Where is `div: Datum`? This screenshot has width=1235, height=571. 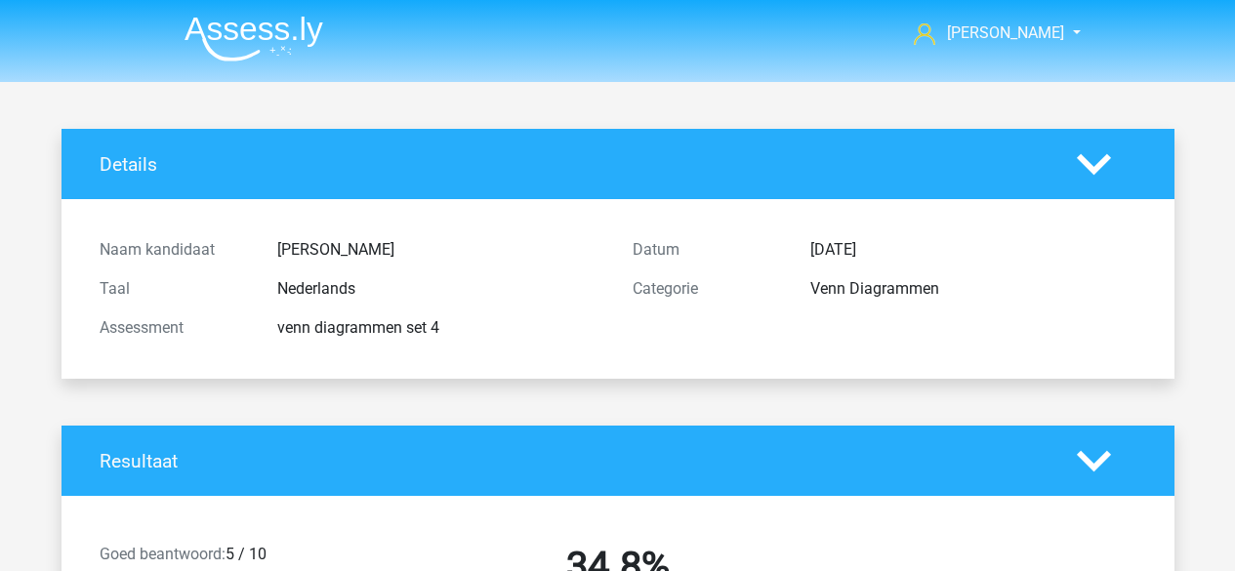 div: Datum is located at coordinates (707, 250).